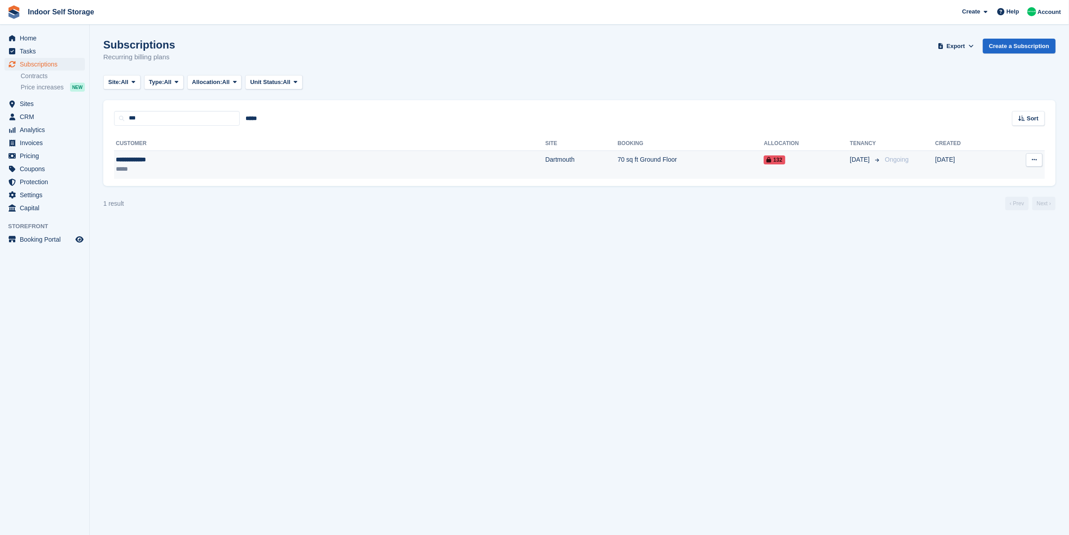 This screenshot has width=1069, height=535. Describe the element at coordinates (61, 12) in the screenshot. I see `a: Indoor Self Storage` at that location.